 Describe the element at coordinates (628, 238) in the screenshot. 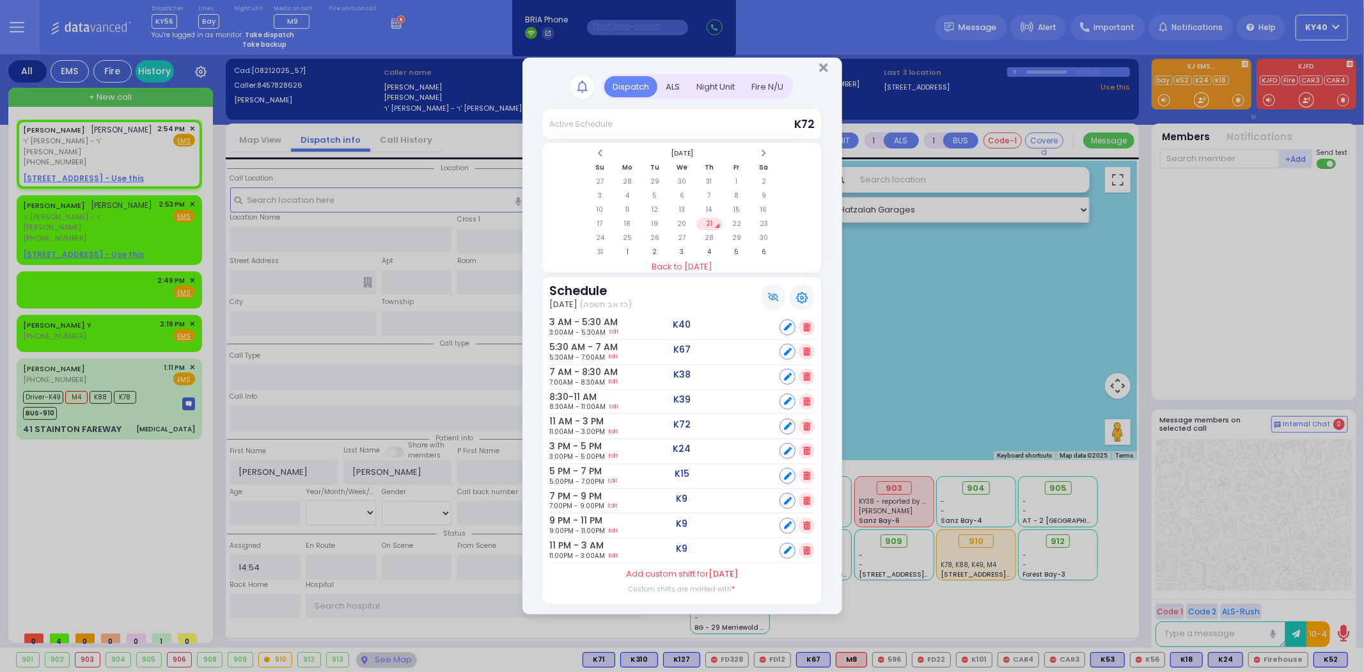

I see `td: 25` at that location.